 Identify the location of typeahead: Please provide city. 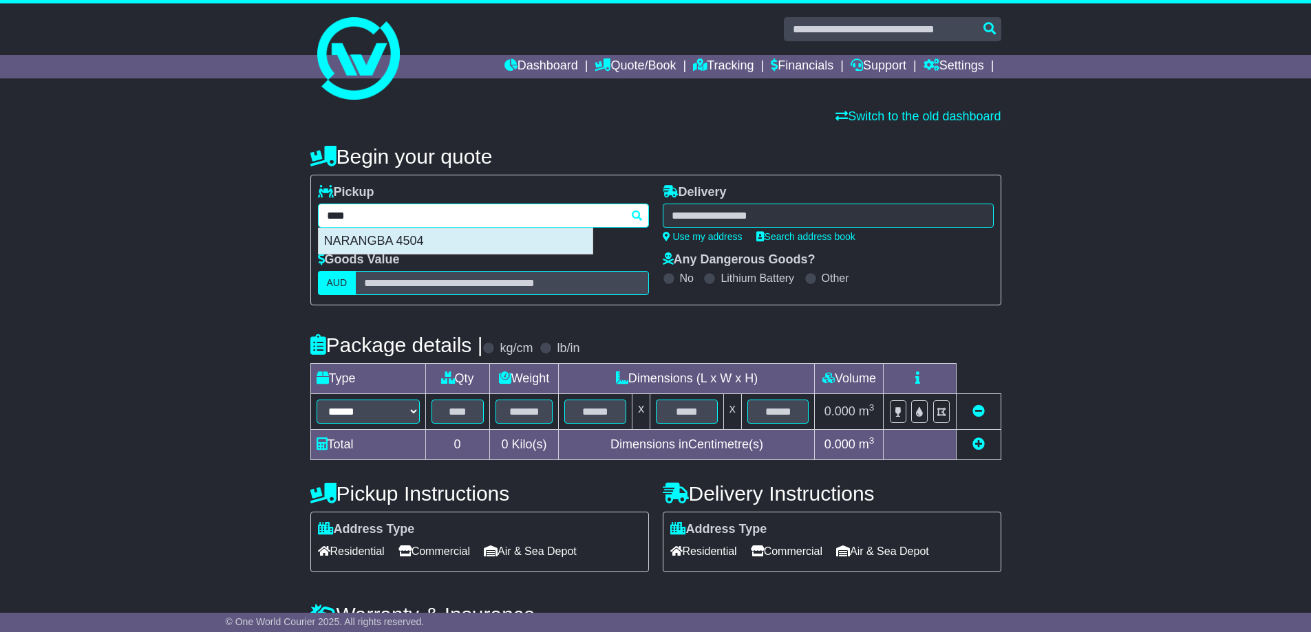
(483, 215).